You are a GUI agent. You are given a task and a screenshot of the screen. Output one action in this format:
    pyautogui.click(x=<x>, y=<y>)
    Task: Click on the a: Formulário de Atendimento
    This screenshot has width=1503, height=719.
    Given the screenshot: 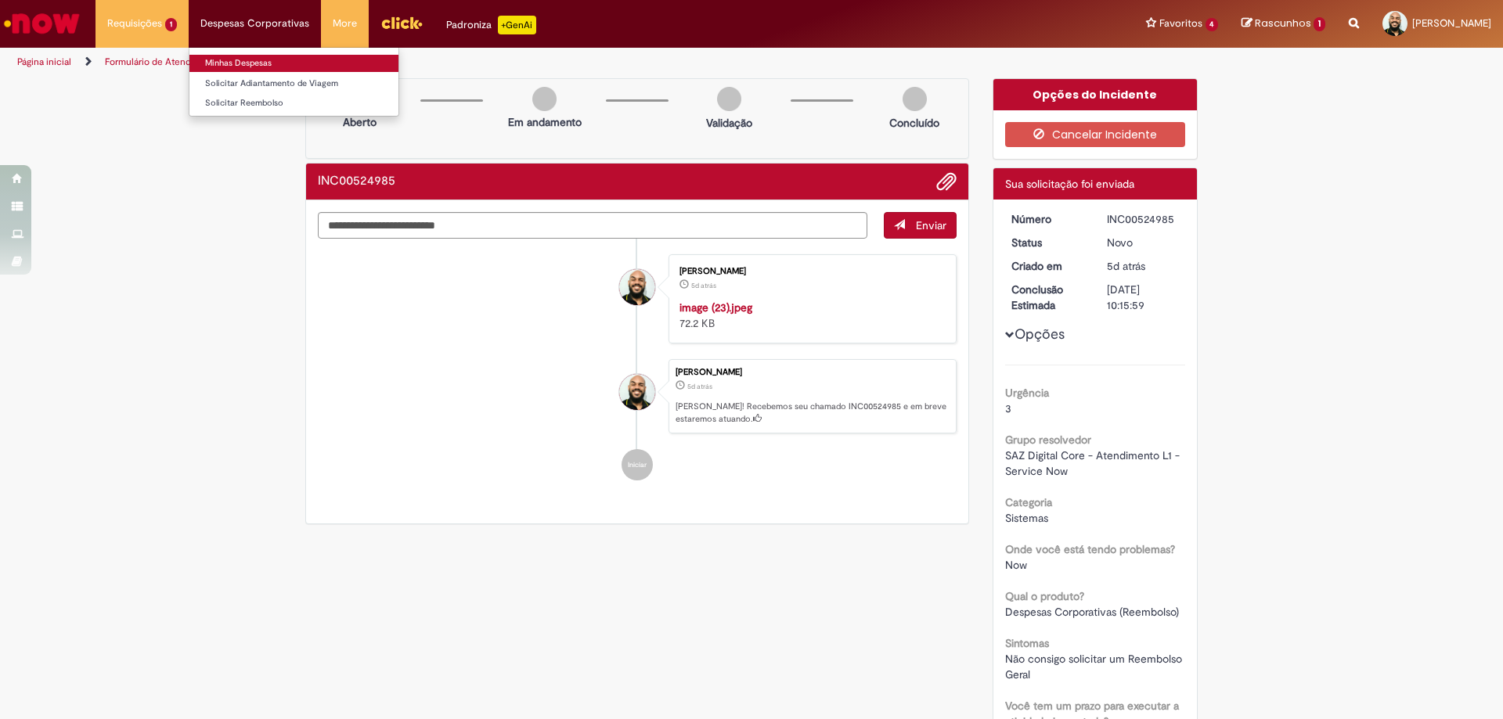 What is the action you would take?
    pyautogui.click(x=163, y=62)
    